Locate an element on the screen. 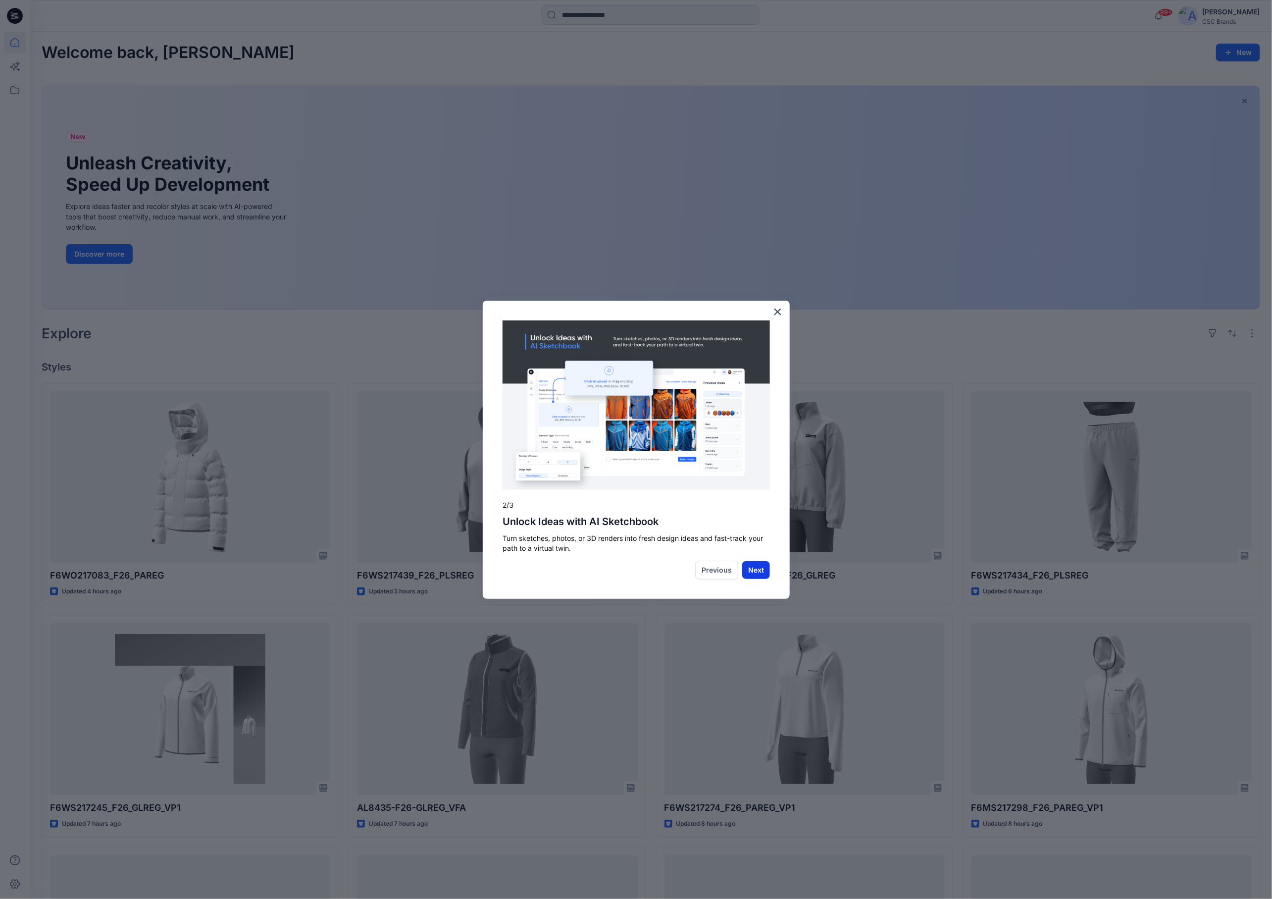 This screenshot has width=1272, height=899. h2: Unlock Ideas with AI Sketchbook is located at coordinates (636, 521).